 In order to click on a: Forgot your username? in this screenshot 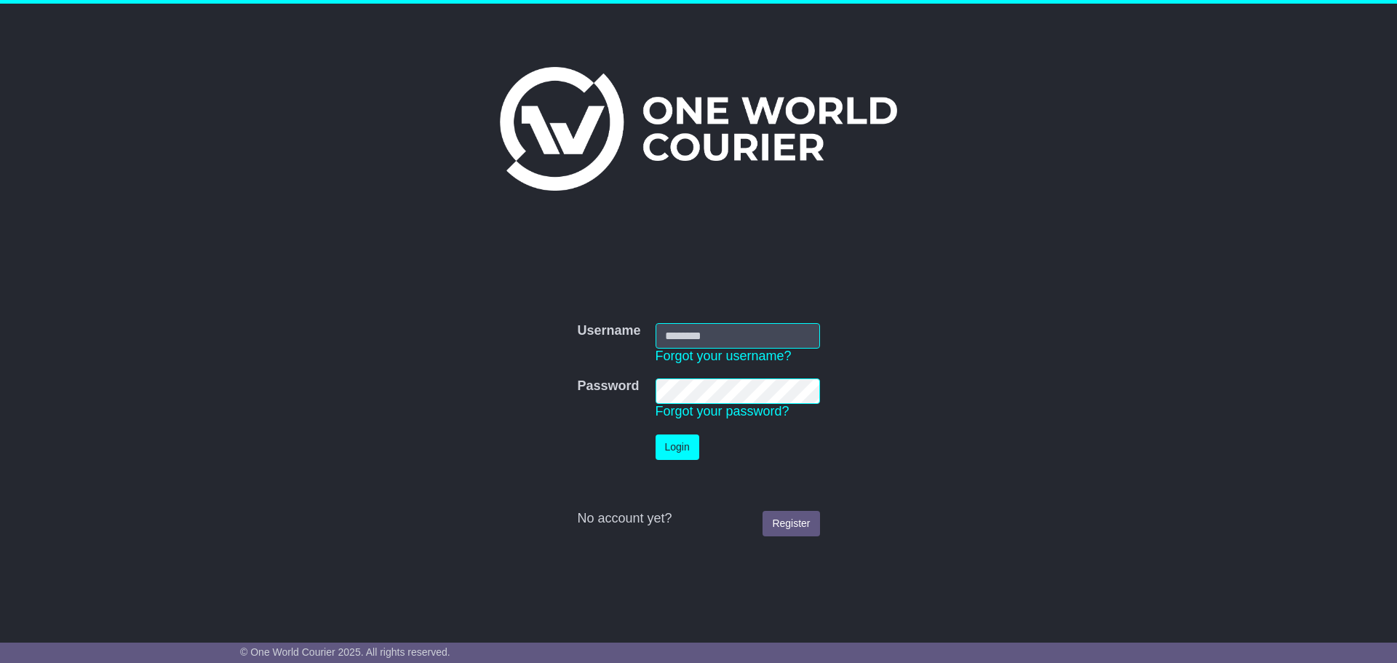, I will do `click(723, 356)`.